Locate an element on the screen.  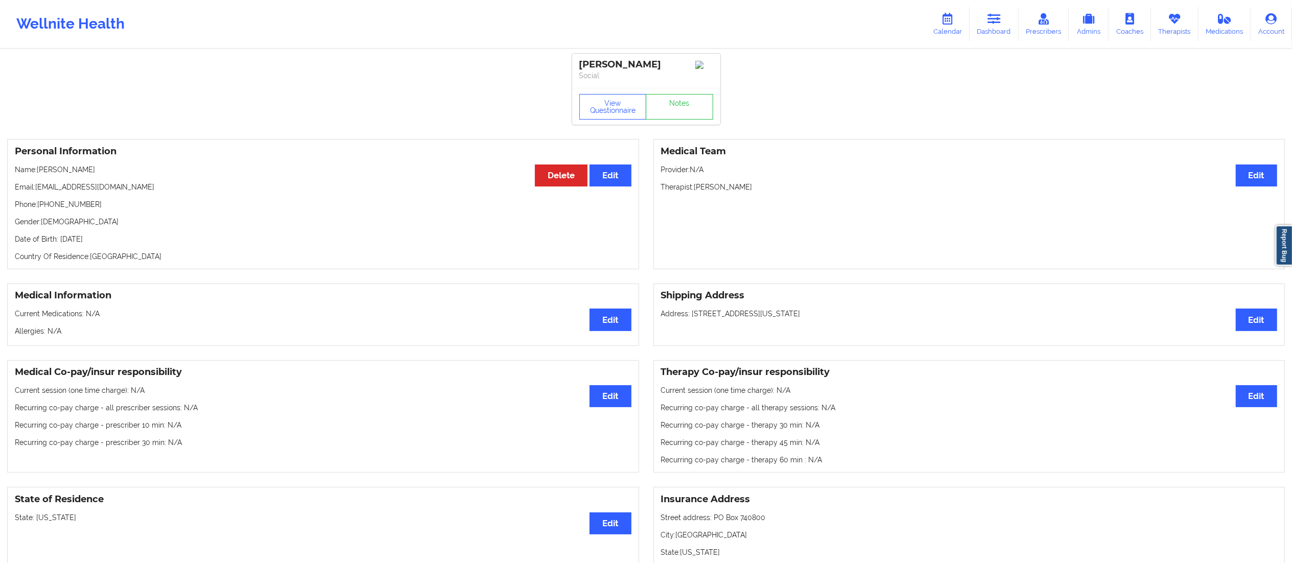
p: Recurring co-pay charge - all therapy sessions : N/A is located at coordinates (969, 408).